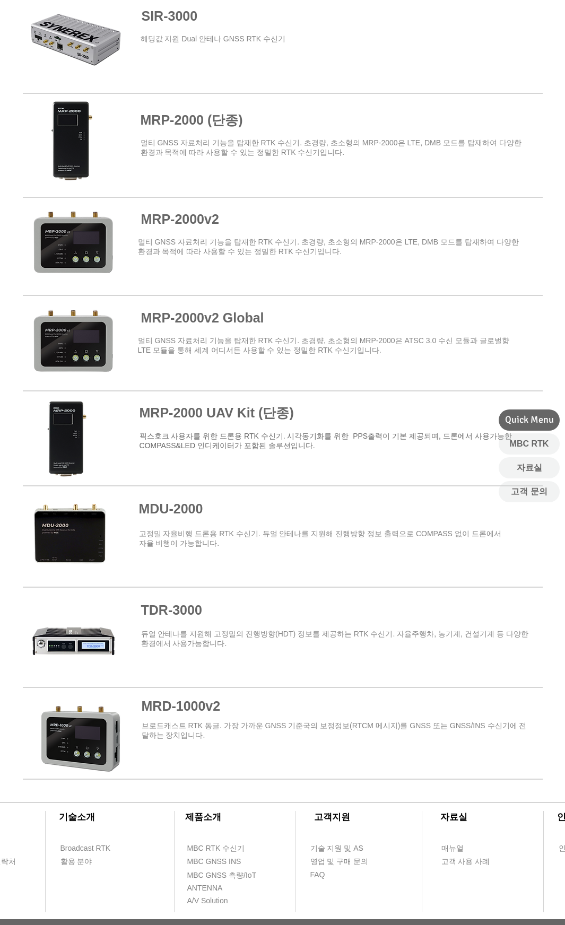 This screenshot has width=565, height=925. I want to click on span: FAQ, so click(318, 875).